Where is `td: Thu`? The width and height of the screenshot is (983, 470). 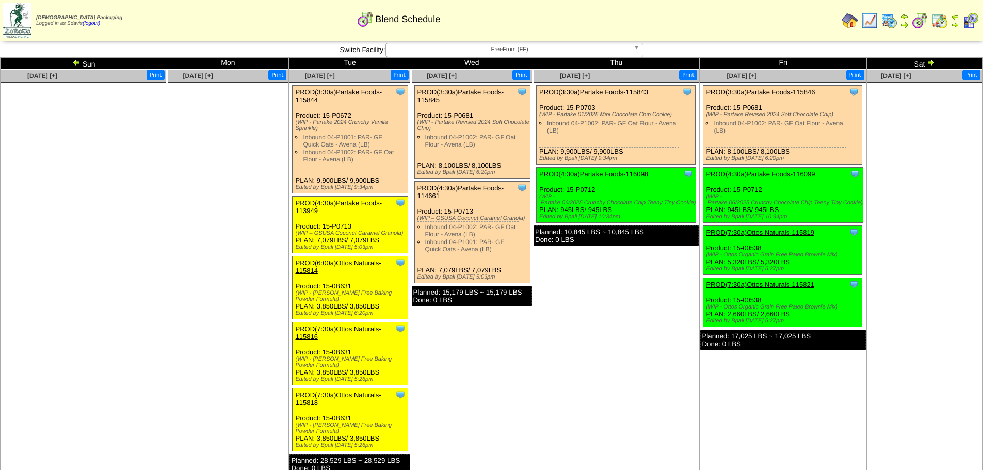 td: Thu is located at coordinates (616, 63).